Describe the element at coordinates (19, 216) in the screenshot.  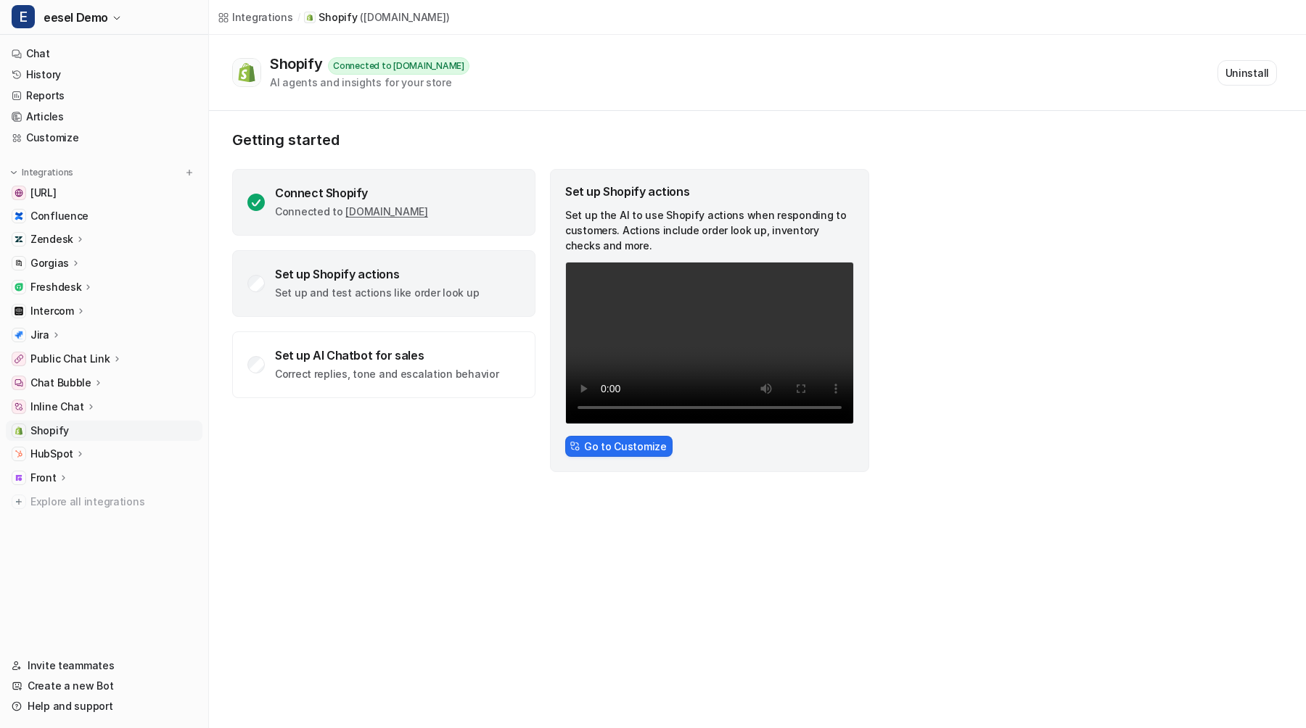
I see `img: Confluence` at that location.